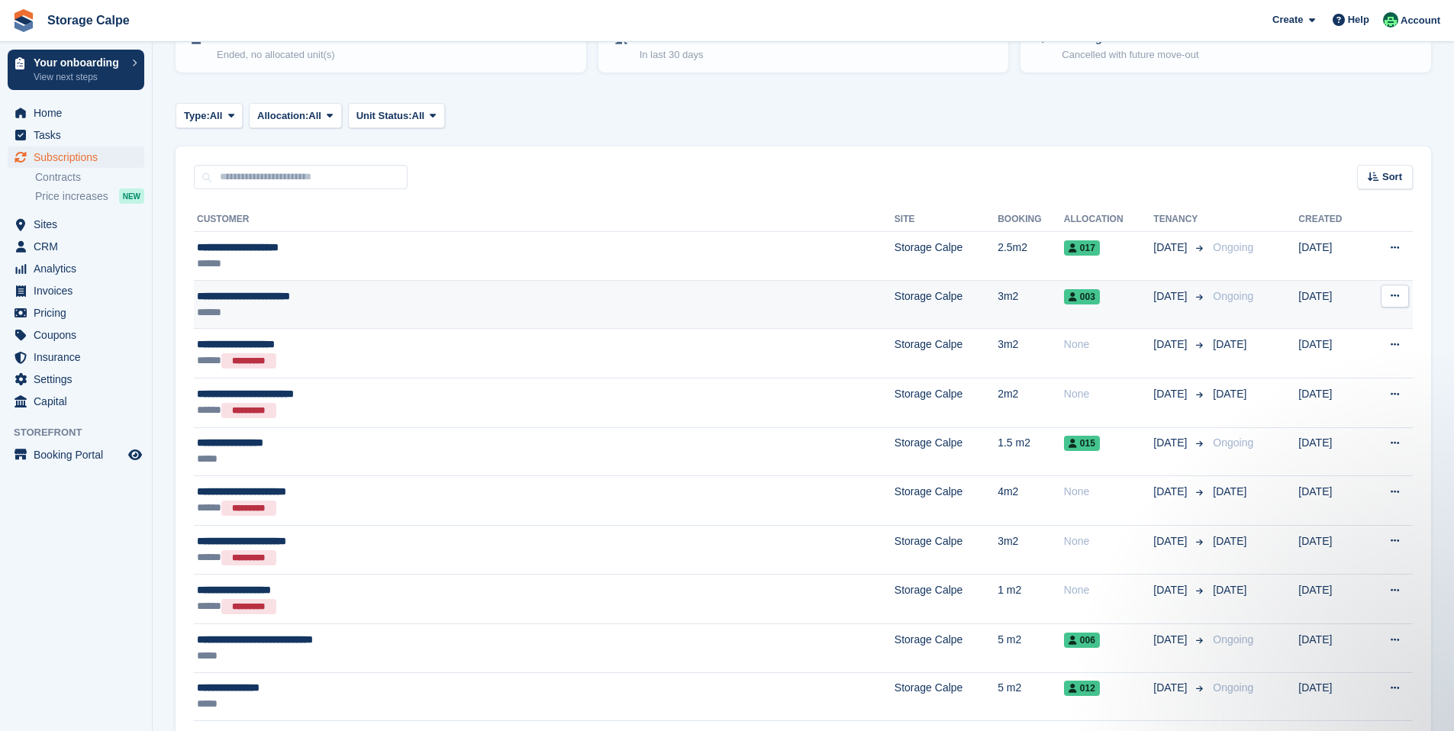  What do you see at coordinates (1109, 220) in the screenshot?
I see `th: Allocation` at bounding box center [1109, 220].